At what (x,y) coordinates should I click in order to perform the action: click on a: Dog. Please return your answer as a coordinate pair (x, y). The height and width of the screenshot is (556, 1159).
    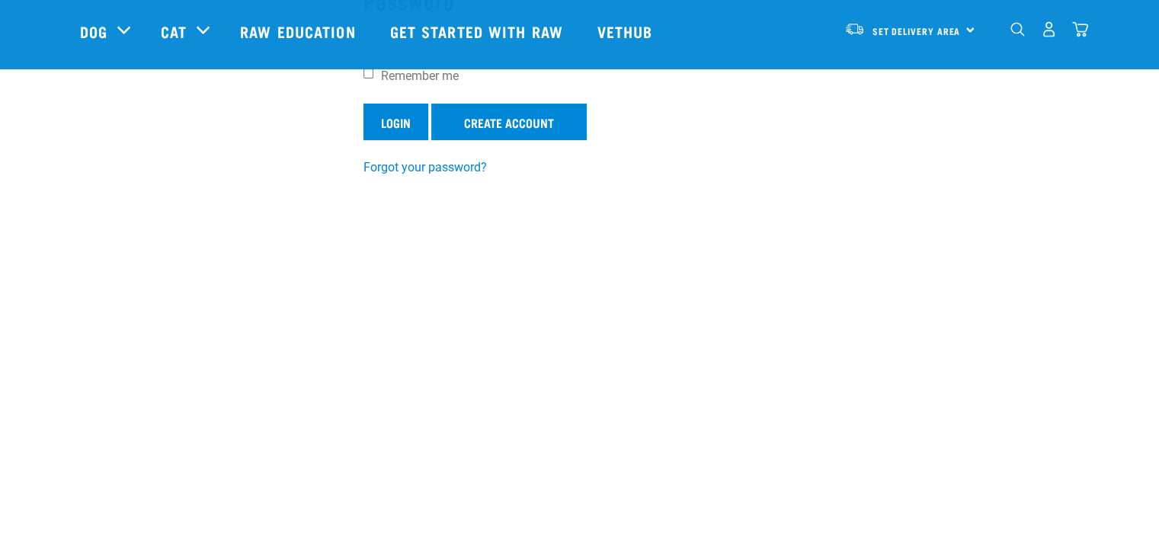
    Looking at the image, I should click on (94, 31).